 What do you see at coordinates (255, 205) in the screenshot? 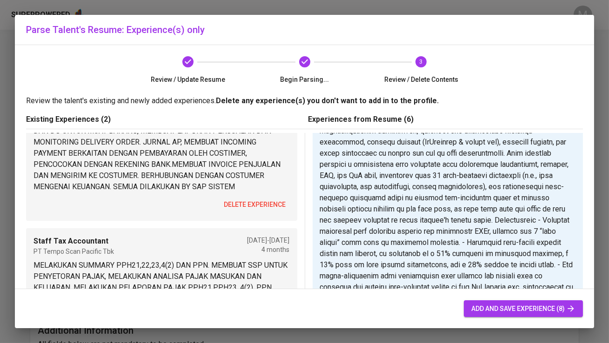
I see `span: delete experience` at bounding box center [255, 205].